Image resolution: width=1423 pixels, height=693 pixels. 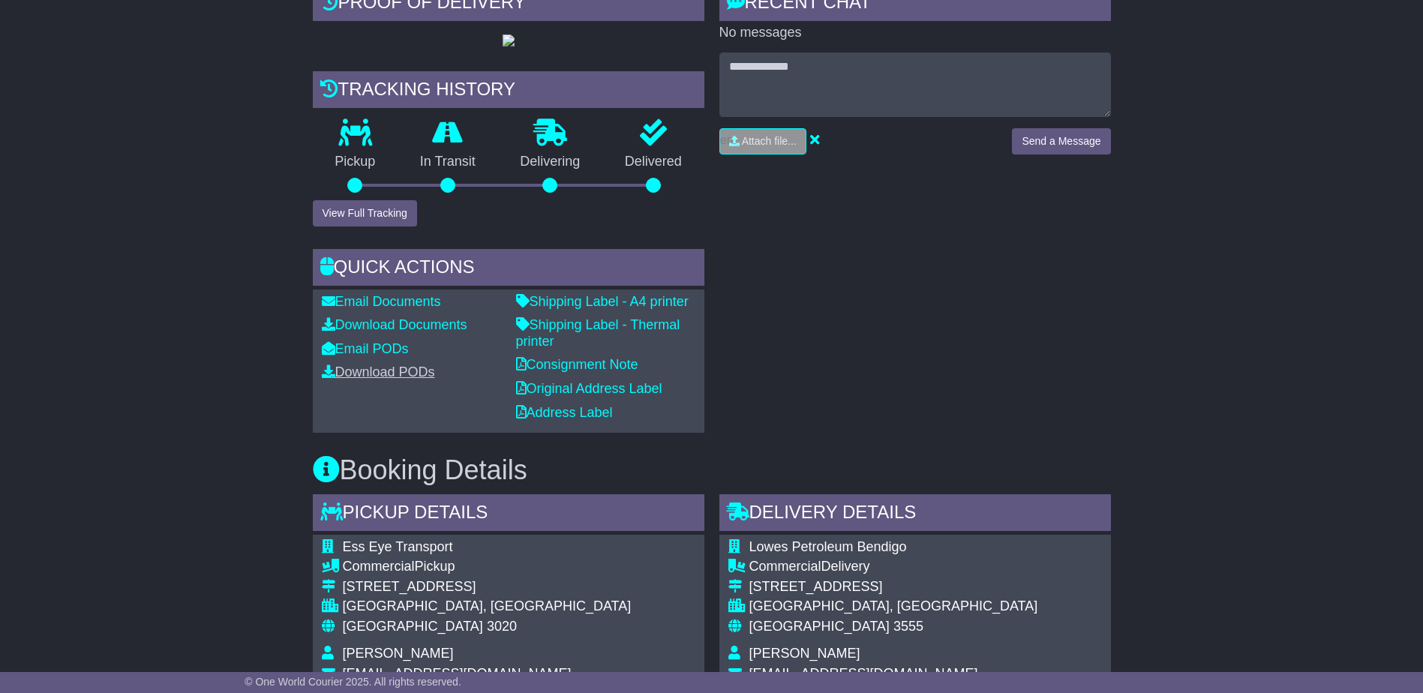 I want to click on a: Download PODs, so click(x=378, y=372).